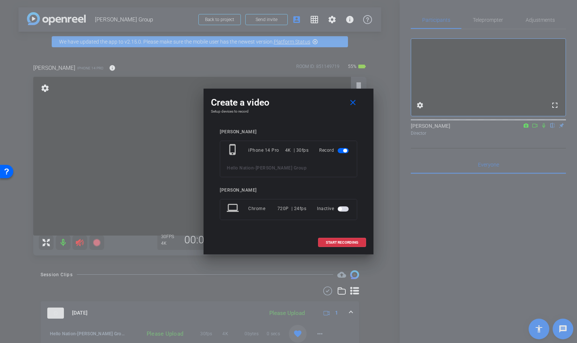 The width and height of the screenshot is (577, 343). Describe the element at coordinates (292, 209) in the screenshot. I see `div: 720P | 24fps` at that location.